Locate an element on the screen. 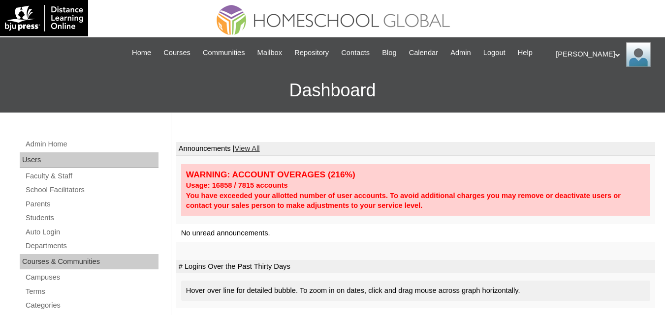  span: Home is located at coordinates (141, 53).